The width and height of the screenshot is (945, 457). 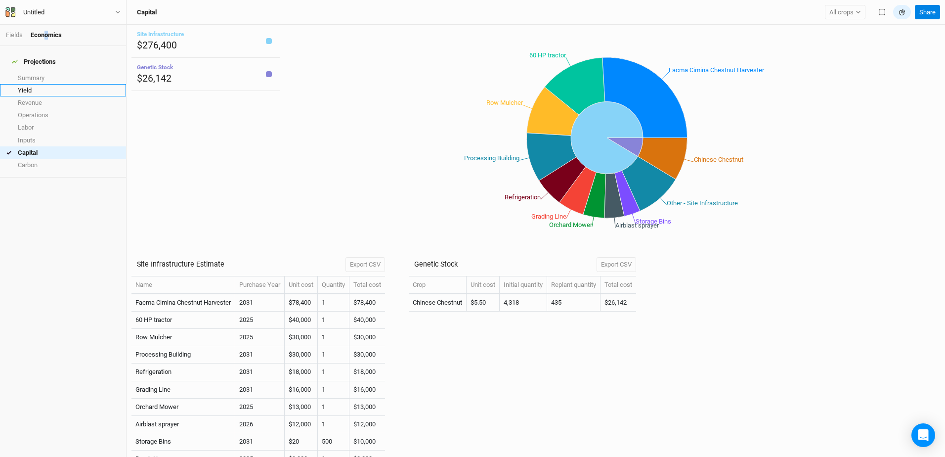 I want to click on td: 4,318, so click(x=524, y=303).